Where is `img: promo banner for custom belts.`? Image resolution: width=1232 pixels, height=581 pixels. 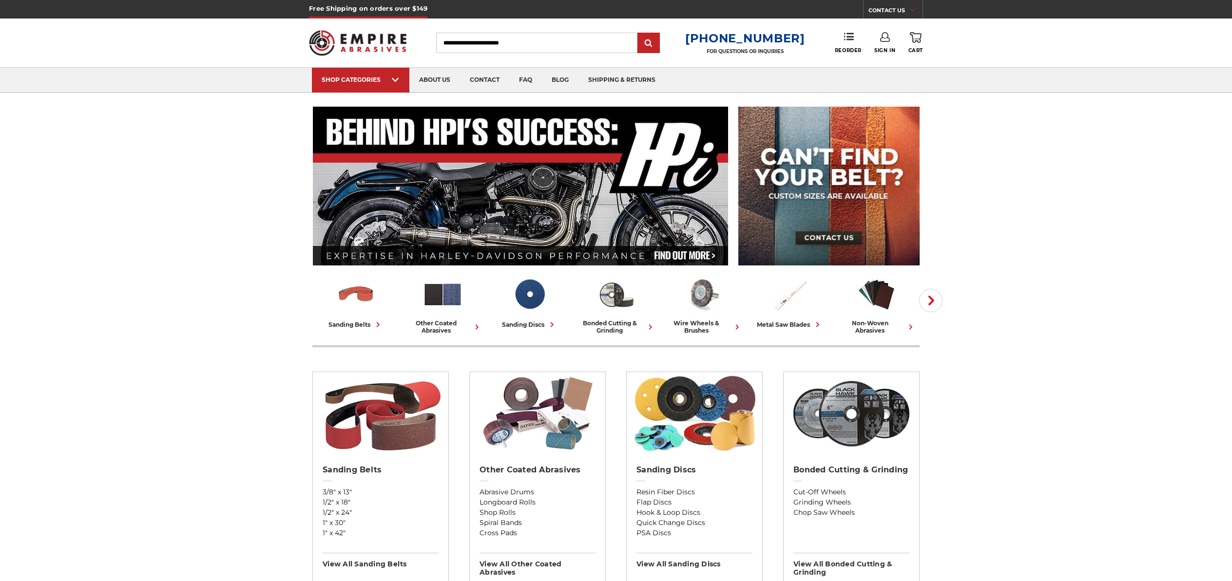
img: promo banner for custom belts. is located at coordinates (829, 186).